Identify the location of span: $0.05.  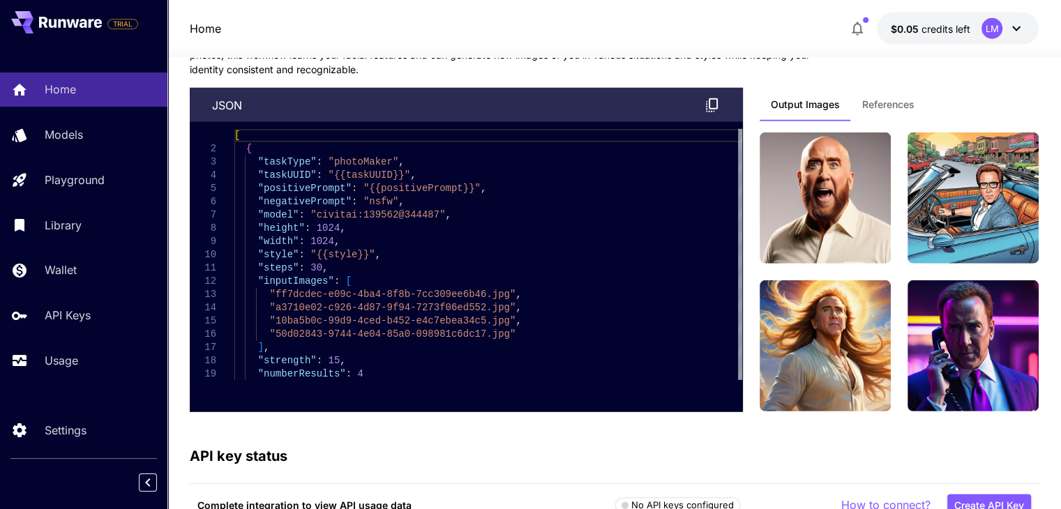
(906, 29).